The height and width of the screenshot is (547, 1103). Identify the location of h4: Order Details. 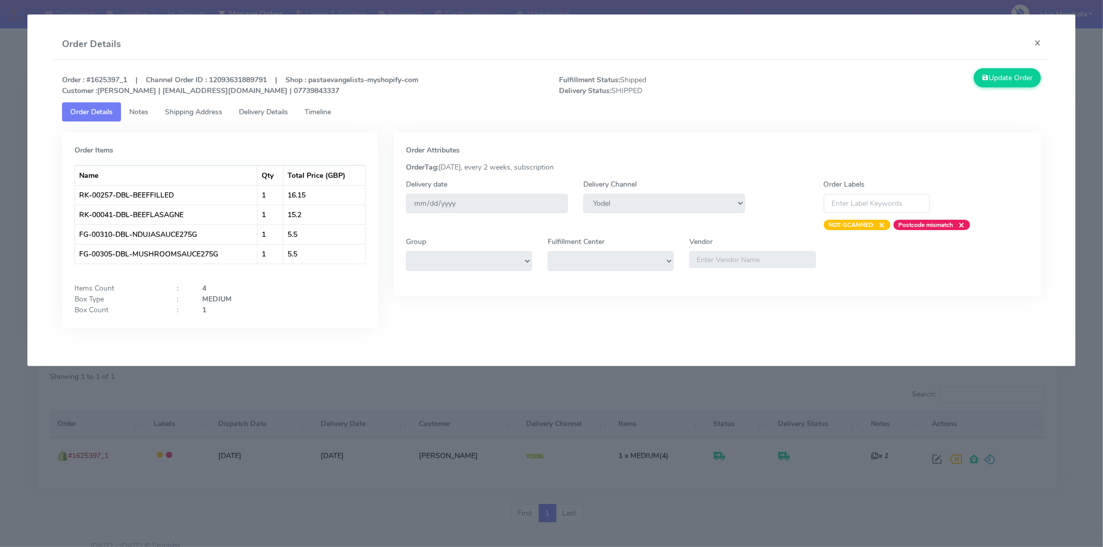
(92, 44).